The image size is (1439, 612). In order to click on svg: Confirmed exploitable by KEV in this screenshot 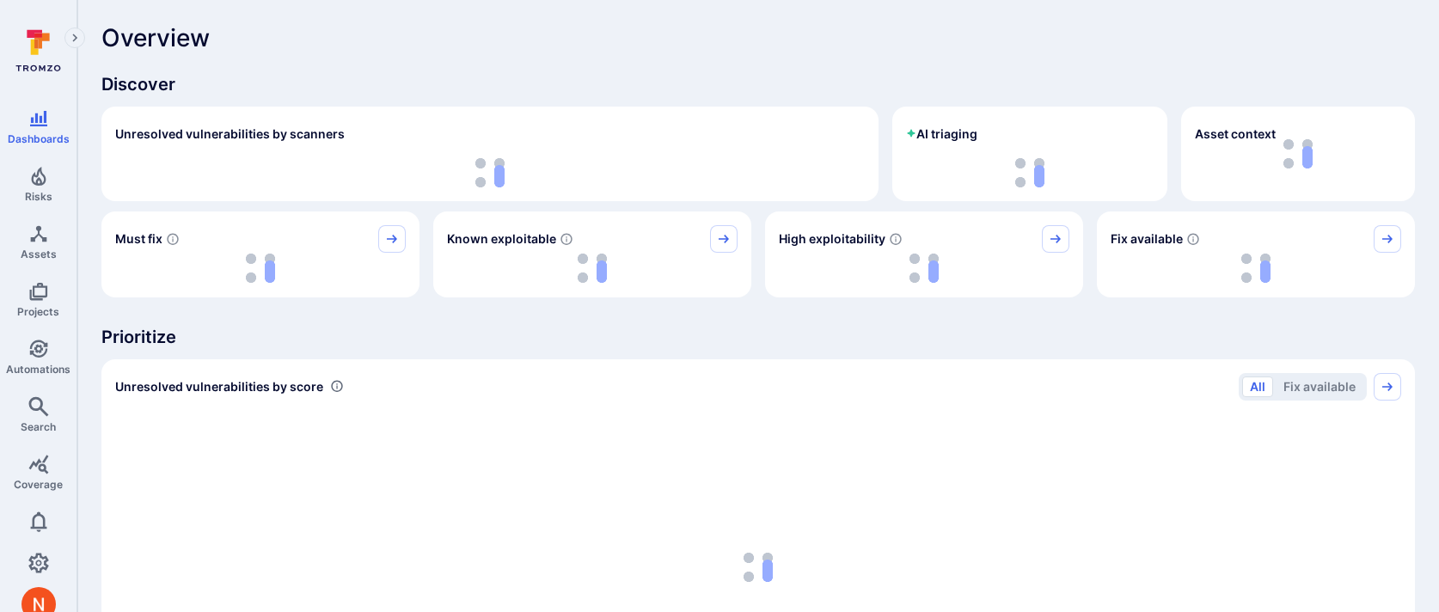, I will do `click(567, 239)`.